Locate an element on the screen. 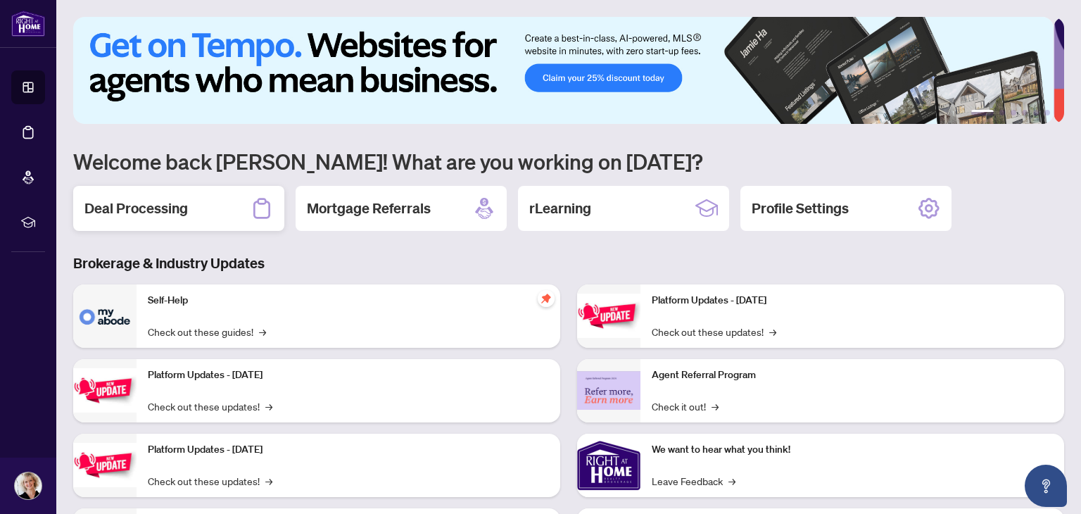 The image size is (1081, 514). button: 3 is located at coordinates (1013, 113).